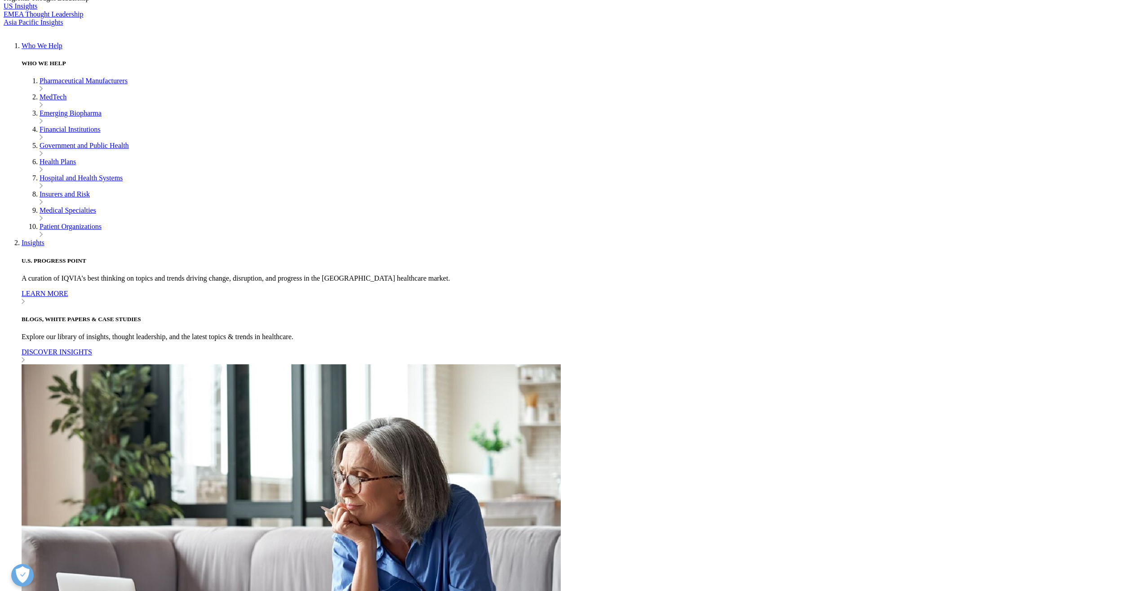 The image size is (1140, 591). Describe the element at coordinates (71, 113) in the screenshot. I see `a: Emerging Biopharma` at that location.